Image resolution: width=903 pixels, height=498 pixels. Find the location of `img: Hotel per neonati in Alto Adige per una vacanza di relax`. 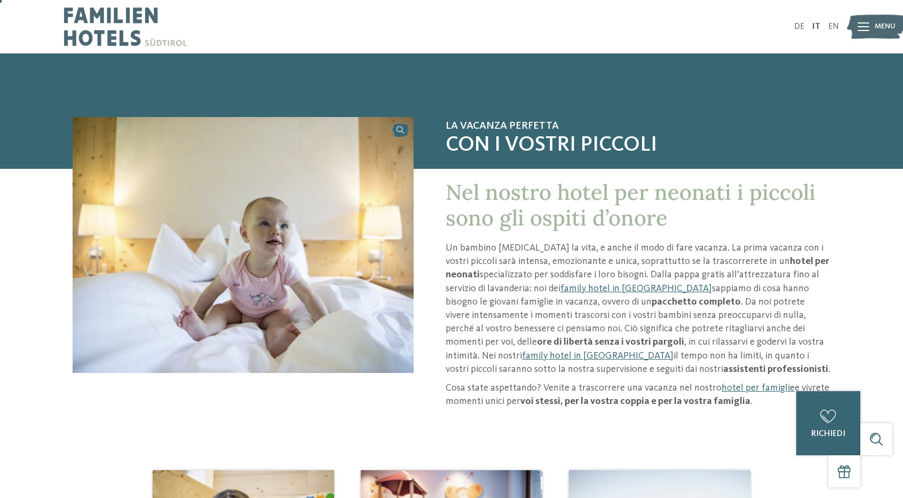

img: Hotel per neonati in Alto Adige per una vacanza di relax is located at coordinates (243, 245).